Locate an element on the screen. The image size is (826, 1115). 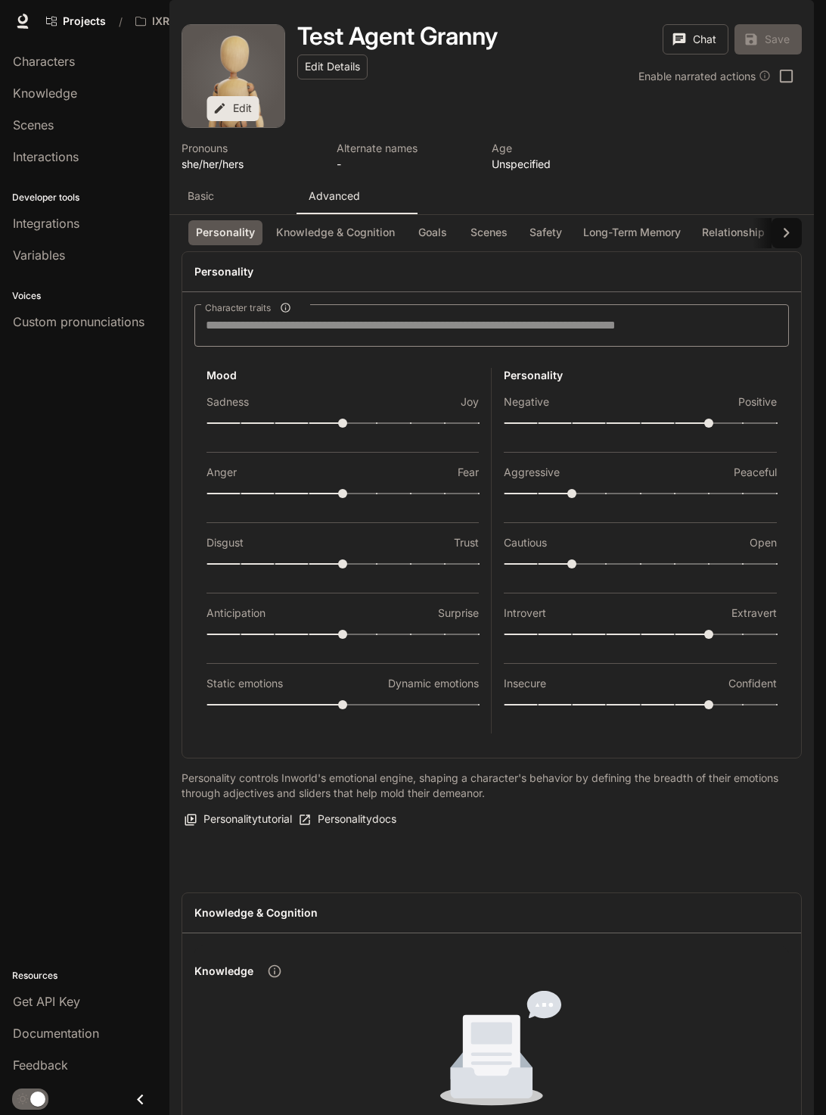
p: Extravert is located at coordinates (755, 613).